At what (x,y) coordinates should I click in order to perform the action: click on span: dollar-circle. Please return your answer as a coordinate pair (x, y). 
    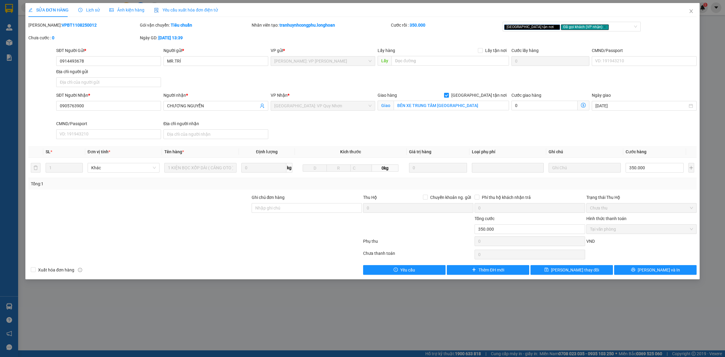
    Looking at the image, I should click on (584, 105).